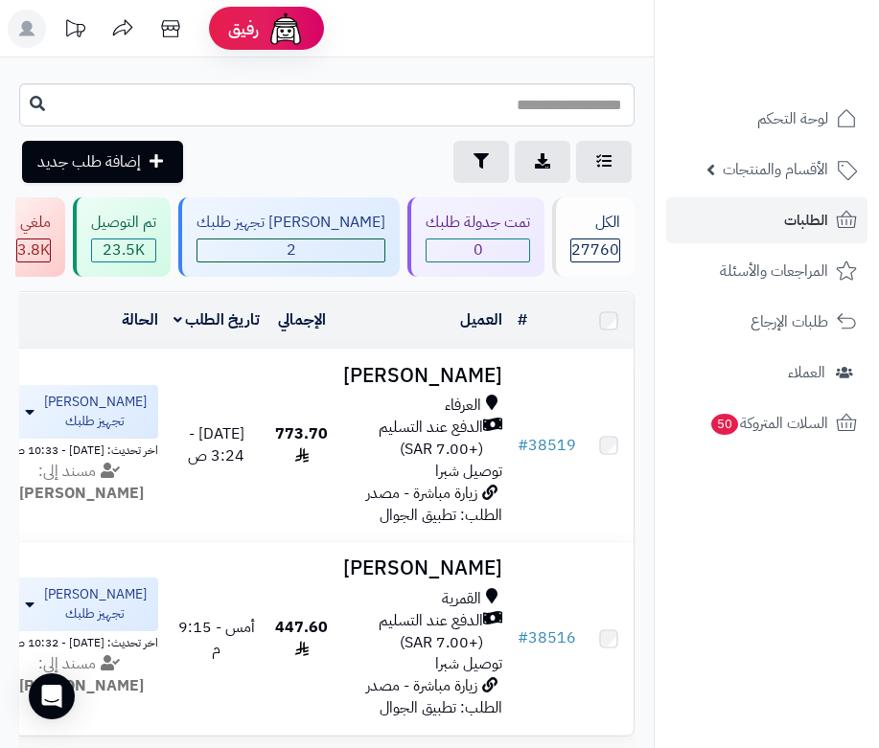 The height and width of the screenshot is (748, 879). Describe the element at coordinates (767, 373) in the screenshot. I see `a: العملاء` at that location.